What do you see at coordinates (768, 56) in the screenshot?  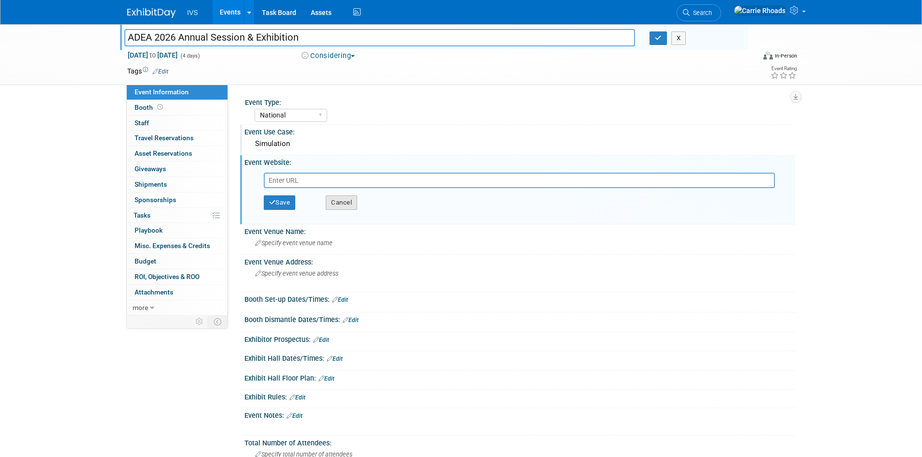 I see `img: Format-Inperson.png` at bounding box center [768, 56].